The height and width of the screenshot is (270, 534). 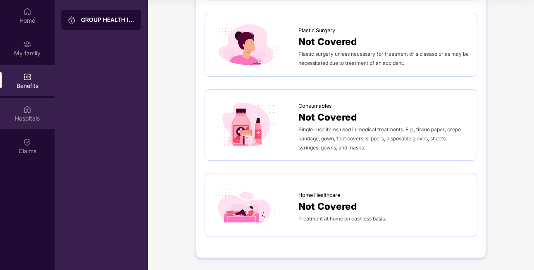 What do you see at coordinates (27, 12) in the screenshot?
I see `img: svg+xml;base64,PHN2ZyBpZD0iSG9tZSIgeG1sbnM9Imh0dHA6Ly93d3cudzMub3JnLzIwMDAvc3ZnIiB3aWR0aD0iMjAiIG...` at bounding box center [27, 12].